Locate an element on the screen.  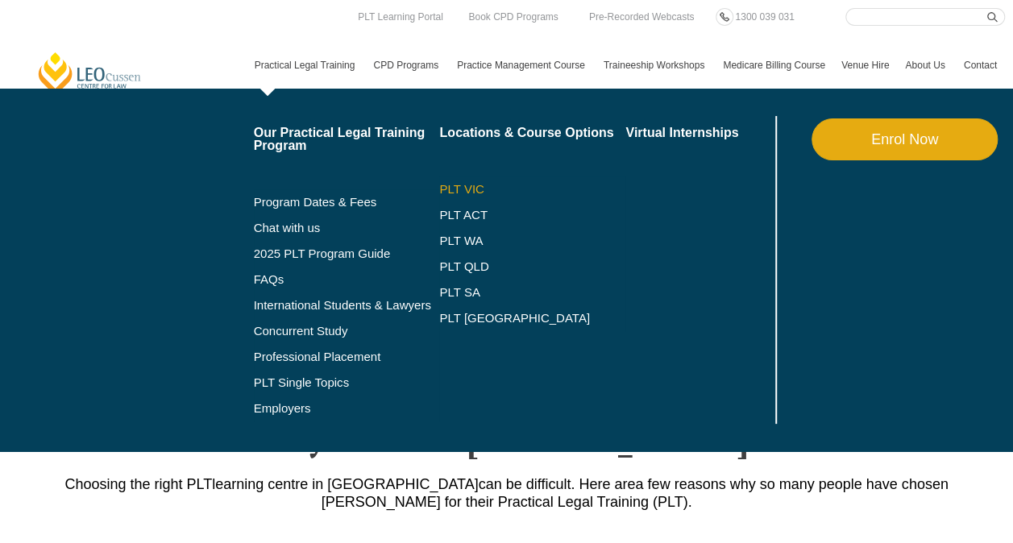
a: Concurrent Study is located at coordinates (347, 331).